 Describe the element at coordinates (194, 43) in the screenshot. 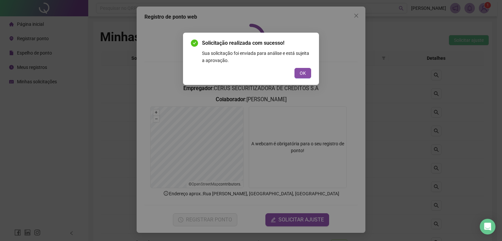

I see `span: check-circle` at that location.